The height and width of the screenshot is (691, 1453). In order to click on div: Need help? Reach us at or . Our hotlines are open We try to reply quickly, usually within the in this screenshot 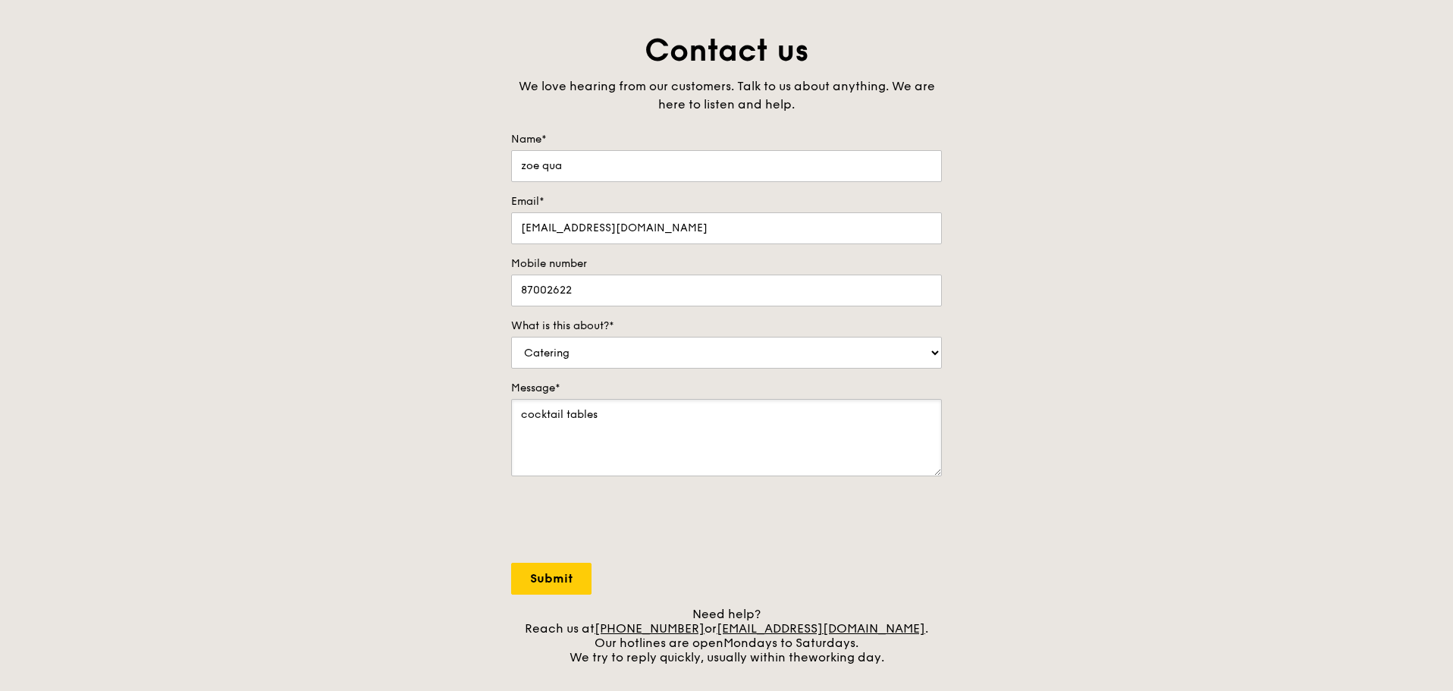, I will do `click(727, 636)`.